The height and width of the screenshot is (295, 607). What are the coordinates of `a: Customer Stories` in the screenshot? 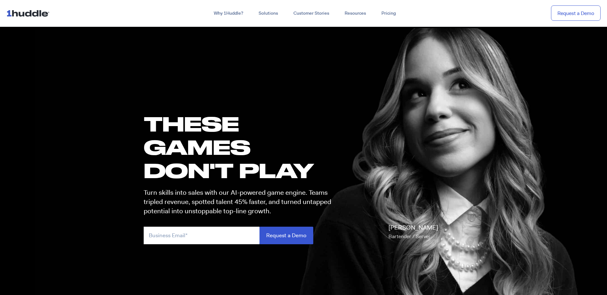 It's located at (311, 13).